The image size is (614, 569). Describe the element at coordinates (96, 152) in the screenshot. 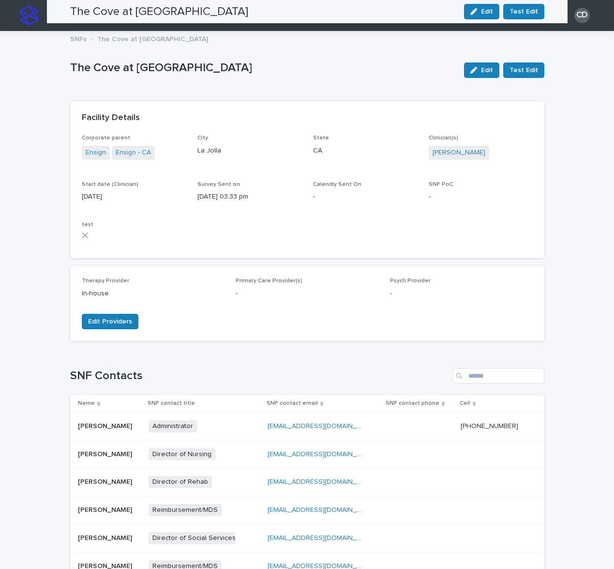

I see `a: Ensign` at that location.